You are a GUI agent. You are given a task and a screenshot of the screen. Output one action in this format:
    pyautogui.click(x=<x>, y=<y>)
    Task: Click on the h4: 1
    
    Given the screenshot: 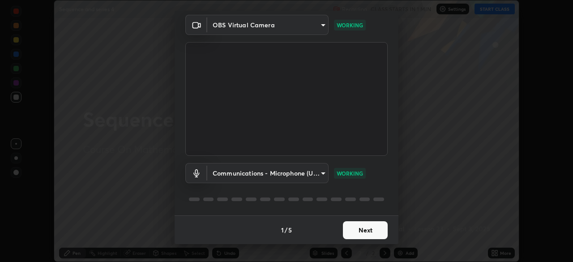 What is the action you would take?
    pyautogui.click(x=283, y=230)
    